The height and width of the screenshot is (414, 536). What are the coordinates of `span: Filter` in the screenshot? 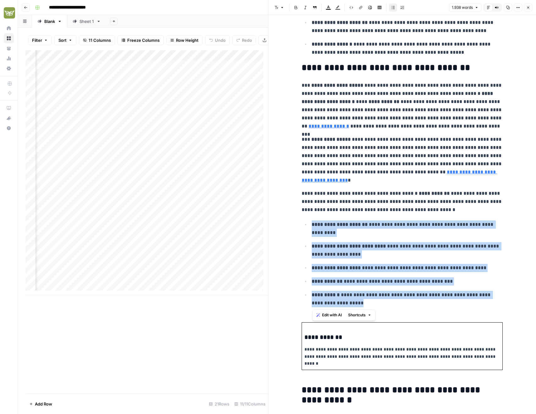 It's located at (37, 40).